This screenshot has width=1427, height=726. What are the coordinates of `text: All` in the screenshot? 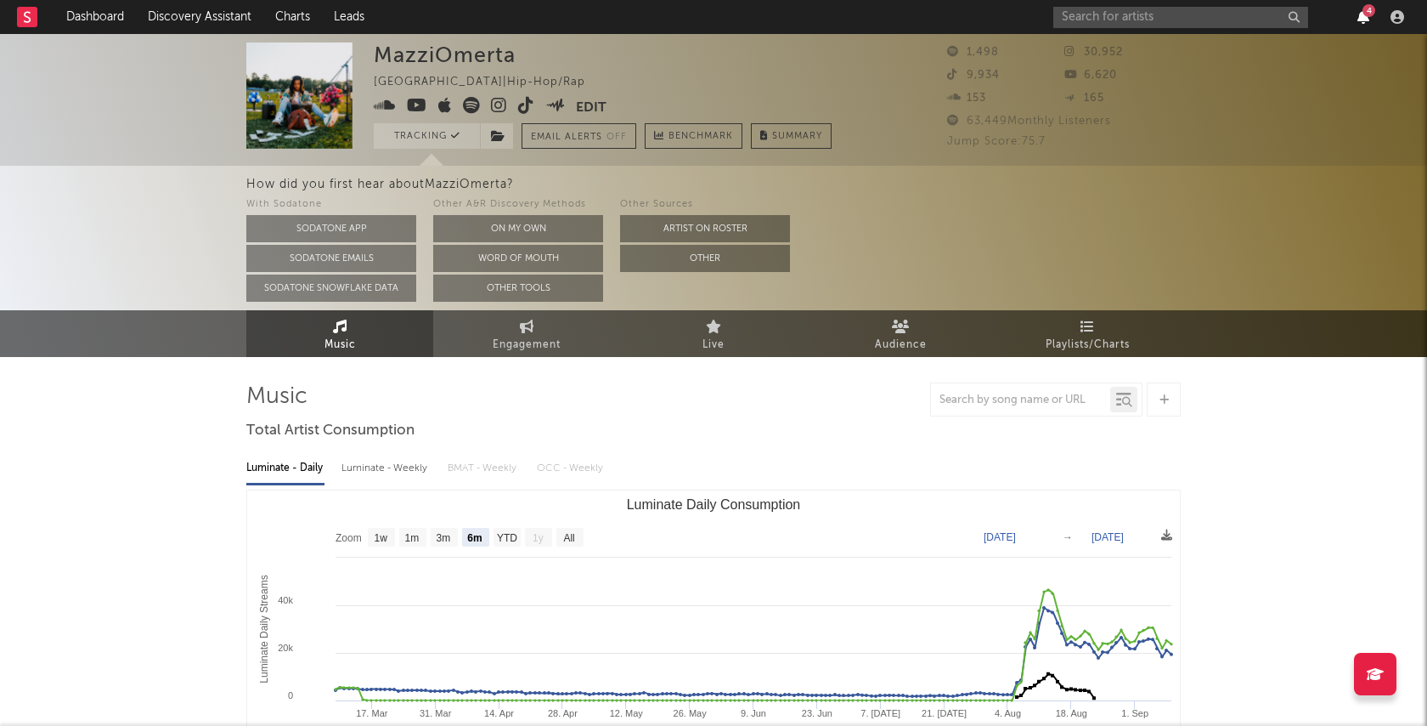 It's located at (568, 538).